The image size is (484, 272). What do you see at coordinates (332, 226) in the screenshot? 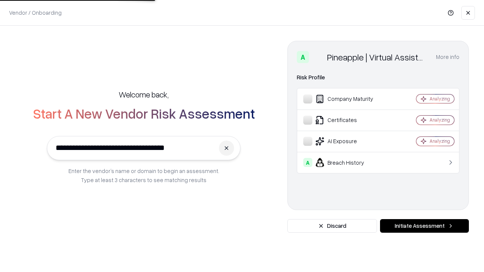
I see `button: Discard` at bounding box center [332, 226].